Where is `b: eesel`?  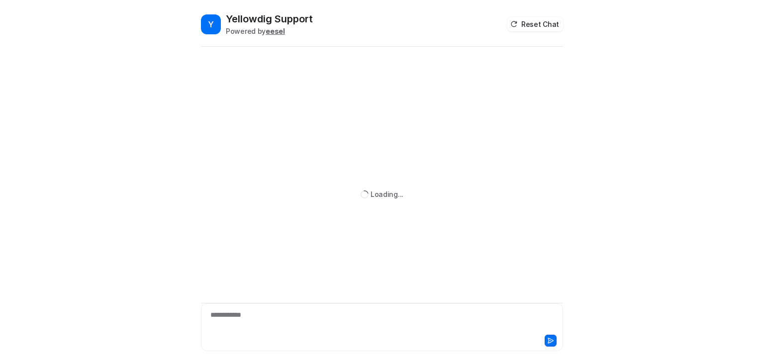 b: eesel is located at coordinates (275, 31).